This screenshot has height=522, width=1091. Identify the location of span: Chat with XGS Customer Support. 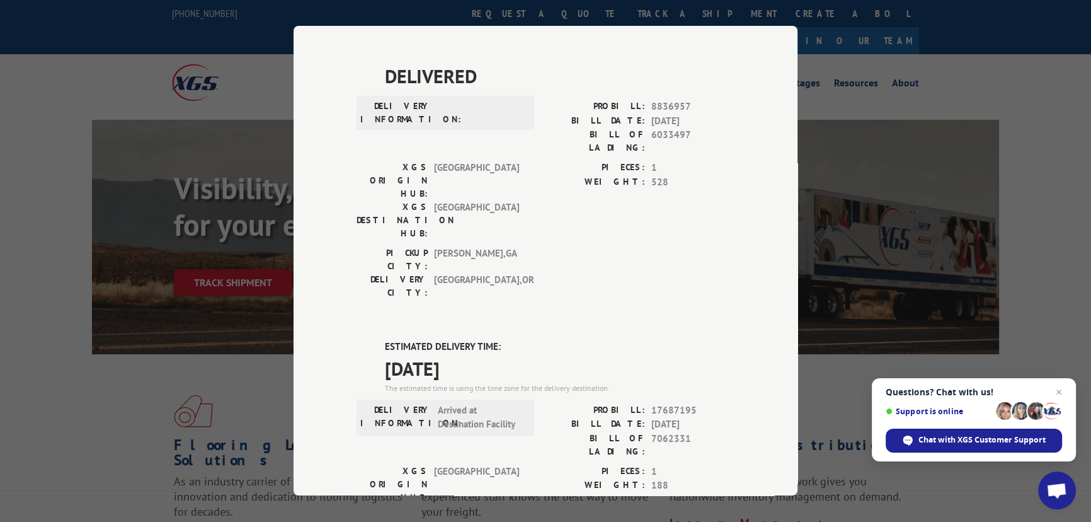
(982, 440).